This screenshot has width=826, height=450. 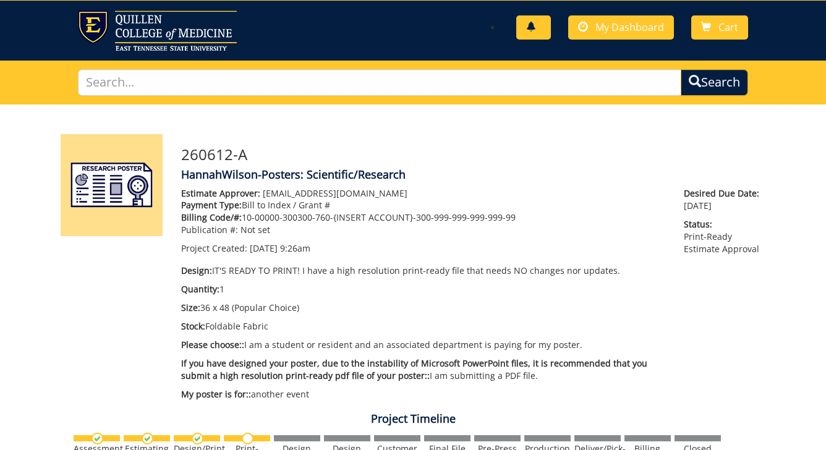 I want to click on span: Size:, so click(x=191, y=307).